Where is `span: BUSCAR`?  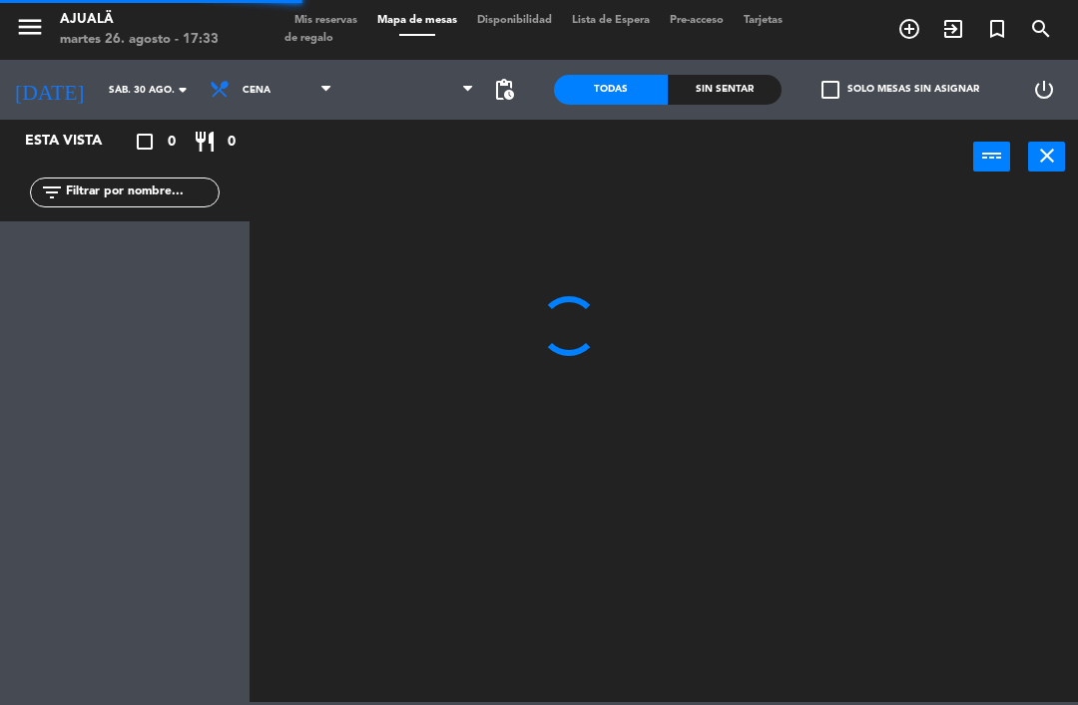
span: BUSCAR is located at coordinates (1041, 29).